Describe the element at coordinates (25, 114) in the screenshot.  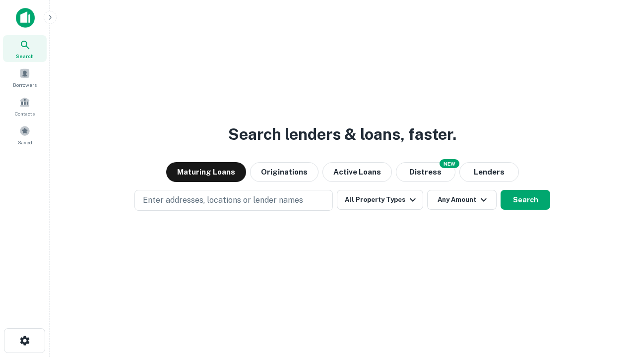
I see `span: Contacts` at that location.